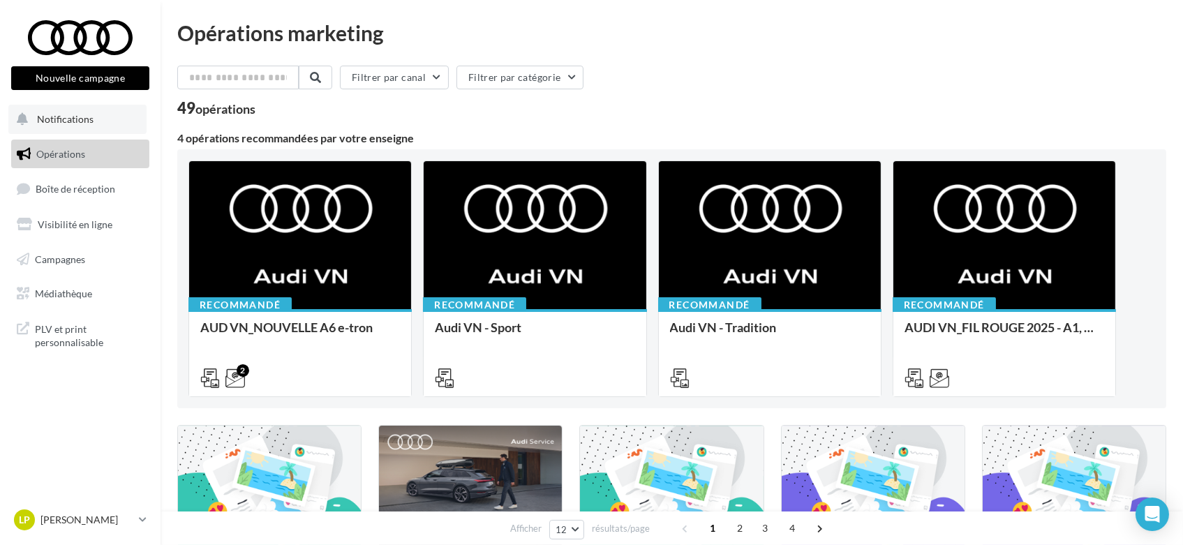  What do you see at coordinates (671, 33) in the screenshot?
I see `div: Opérations marketing` at bounding box center [671, 33].